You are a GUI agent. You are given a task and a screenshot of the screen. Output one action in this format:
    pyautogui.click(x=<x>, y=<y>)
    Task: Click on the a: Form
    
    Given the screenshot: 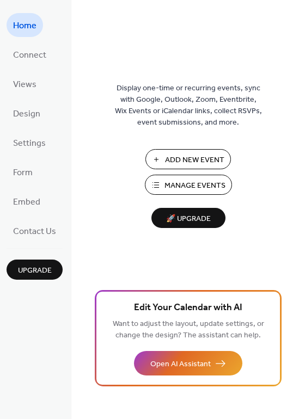 What is the action you would take?
    pyautogui.click(x=23, y=172)
    